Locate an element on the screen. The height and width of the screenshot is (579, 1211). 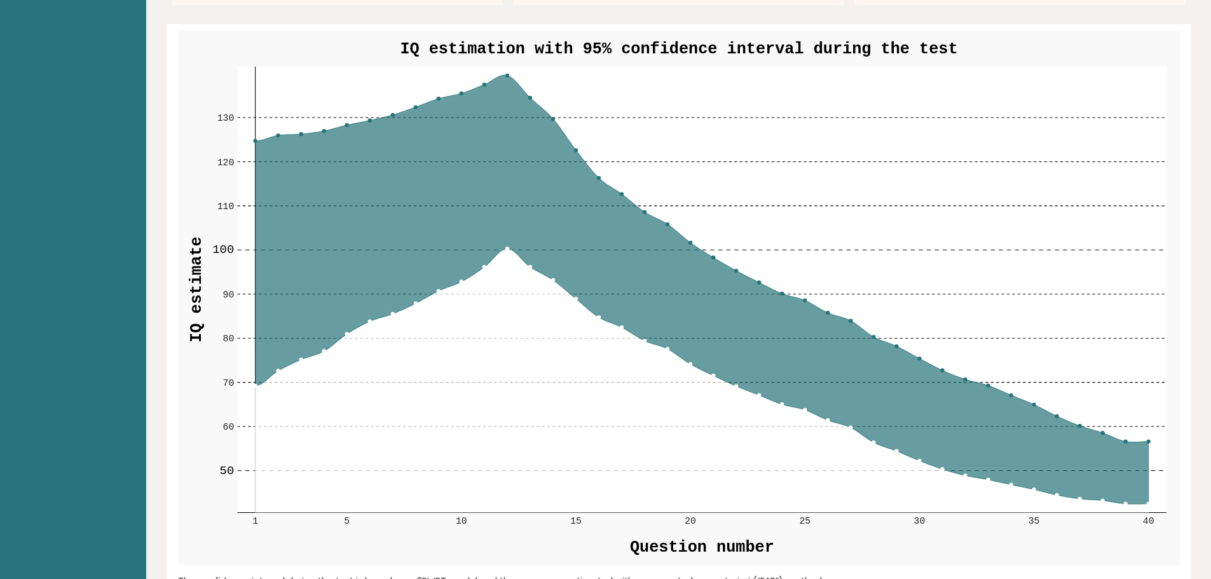
text: 20 is located at coordinates (691, 522).